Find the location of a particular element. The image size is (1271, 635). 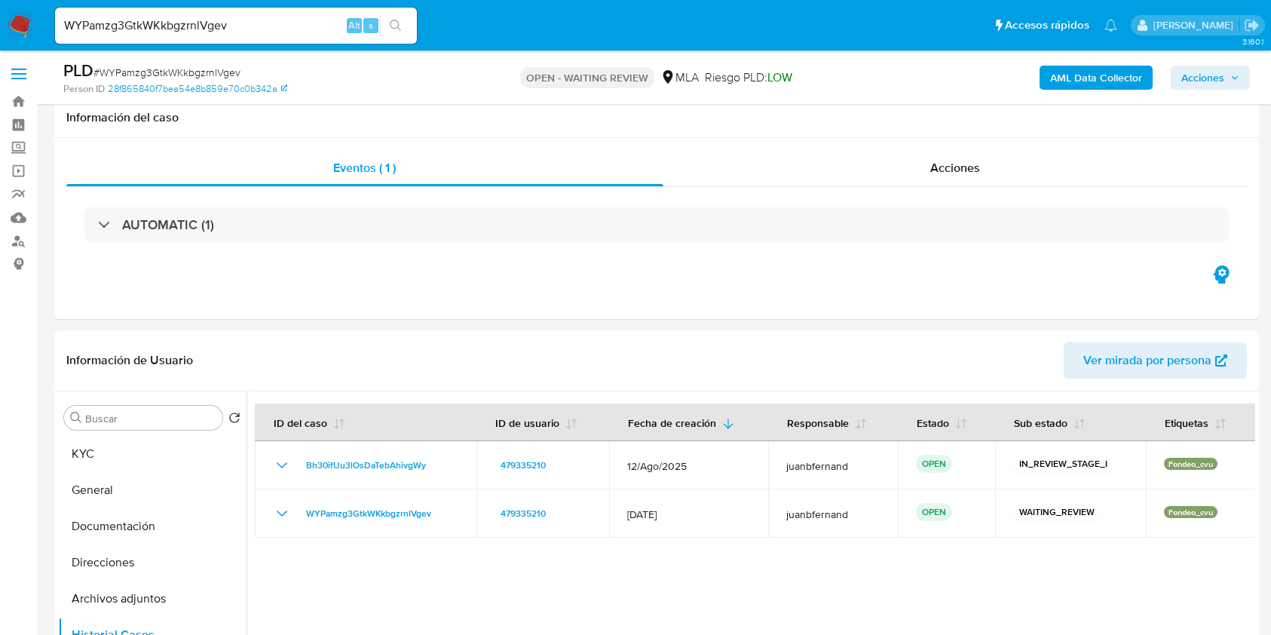

button: General is located at coordinates (152, 490).